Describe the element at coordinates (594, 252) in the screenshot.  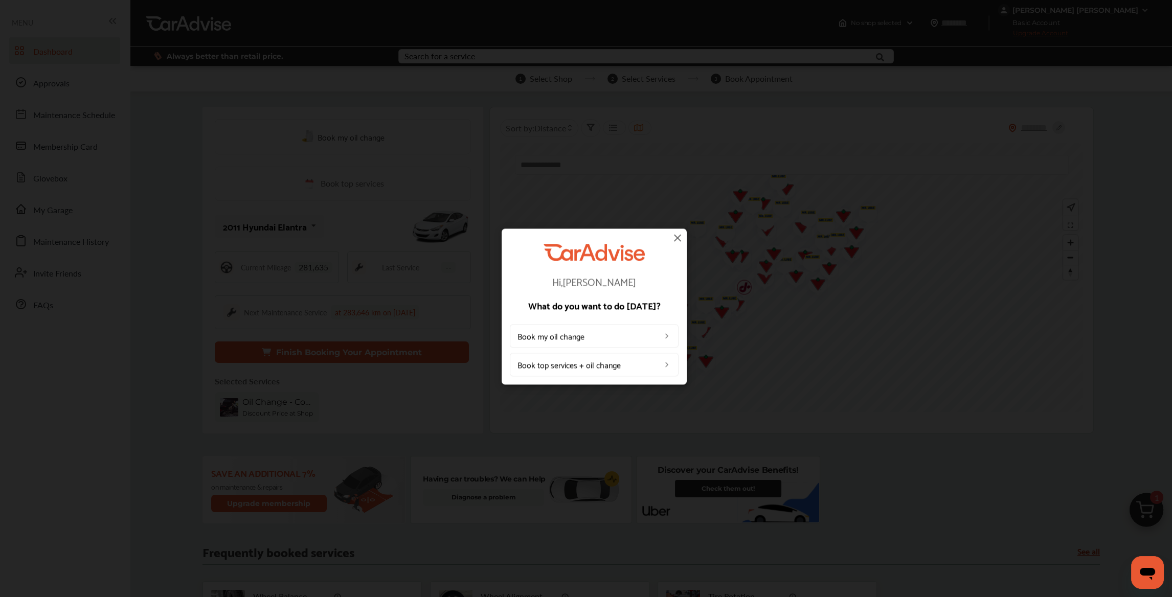
I see `img: CarAdvise Logo` at that location.